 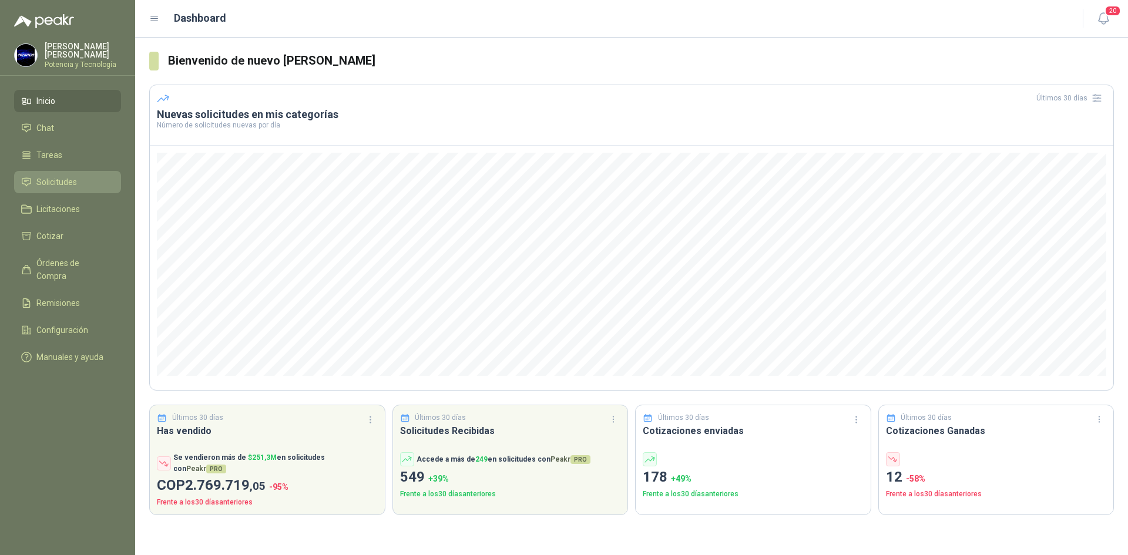 I want to click on span: Configuración, so click(x=62, y=330).